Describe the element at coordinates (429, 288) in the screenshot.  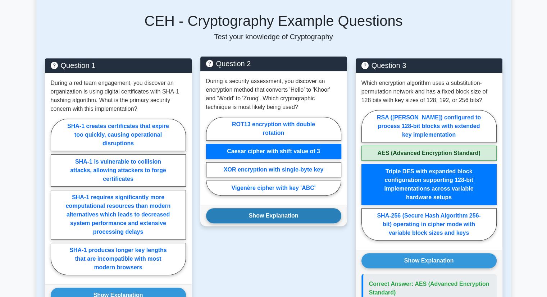
I see `span: Correct Answer: AES (Advanced Encryption Standard)` at that location.